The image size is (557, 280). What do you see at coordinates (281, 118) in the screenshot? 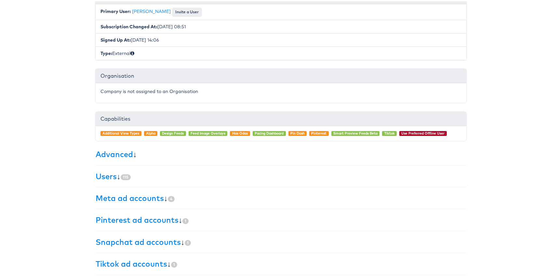
I see `div: Capabilities` at bounding box center [281, 118].